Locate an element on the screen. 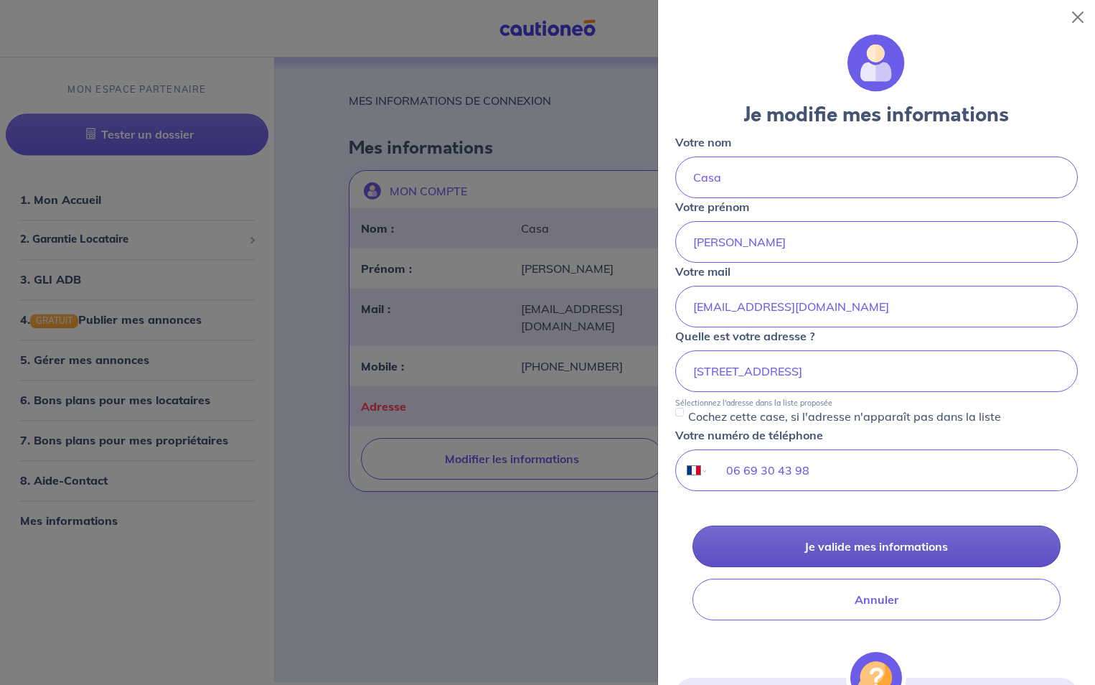 The height and width of the screenshot is (685, 1095). p: Votre numéro de téléphone is located at coordinates (749, 435).